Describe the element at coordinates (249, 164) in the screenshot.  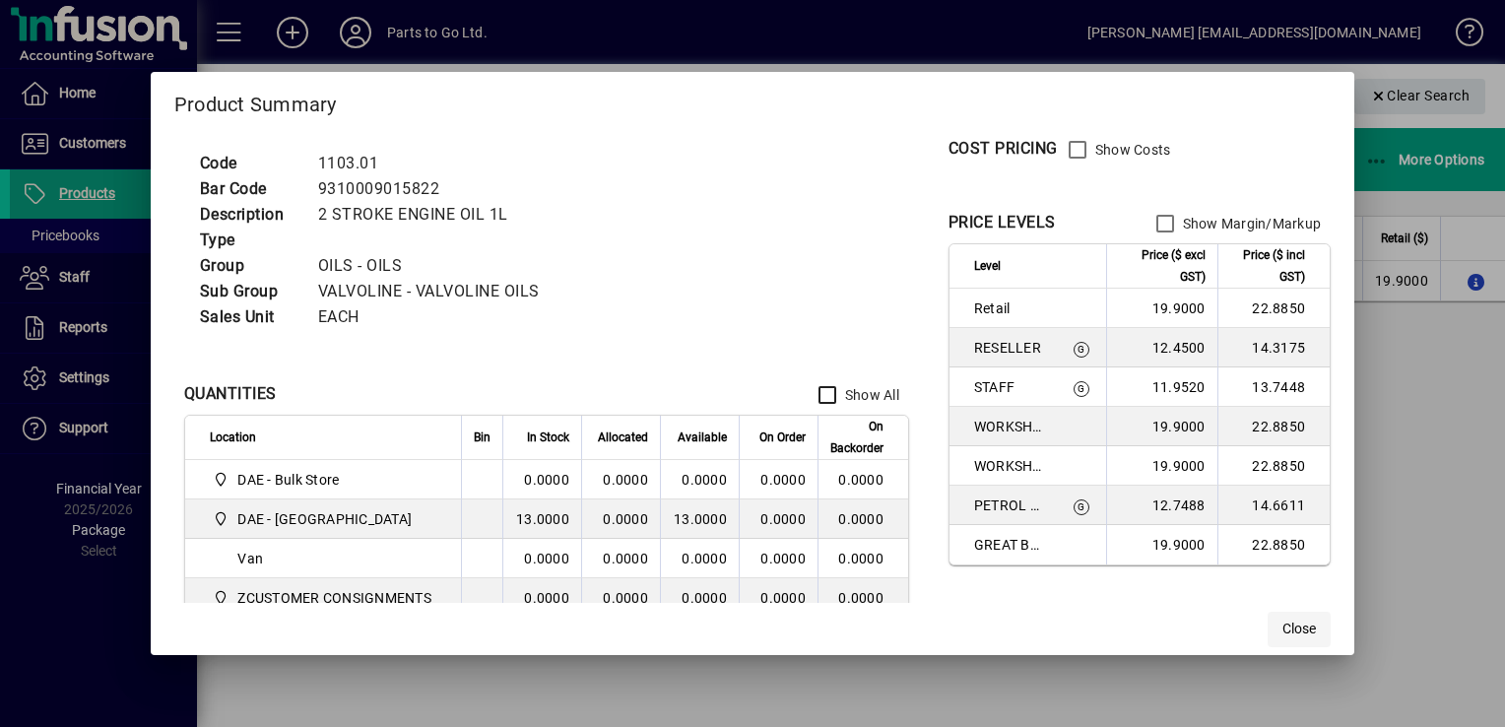
I see `td: Code` at that location.